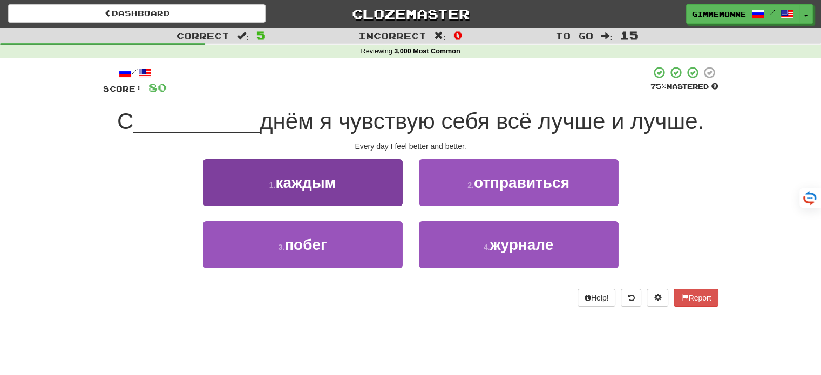 The image size is (821, 375). What do you see at coordinates (305, 182) in the screenshot?
I see `span: каждым` at bounding box center [305, 182].